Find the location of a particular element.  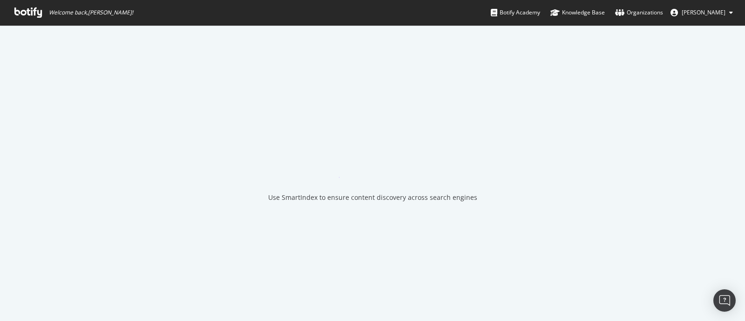

div: animation is located at coordinates (372, 161).